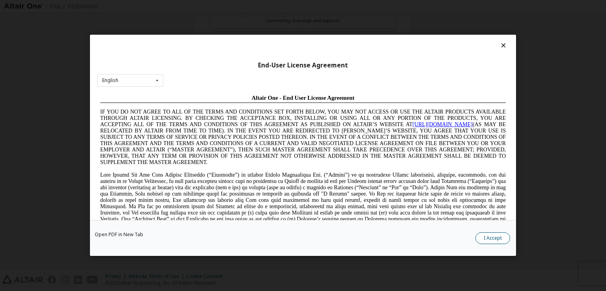  I want to click on div: End-User License Agreement, so click(303, 66).